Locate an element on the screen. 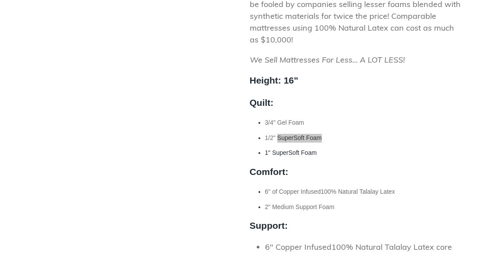  h2: Height: 16" is located at coordinates (356, 80).